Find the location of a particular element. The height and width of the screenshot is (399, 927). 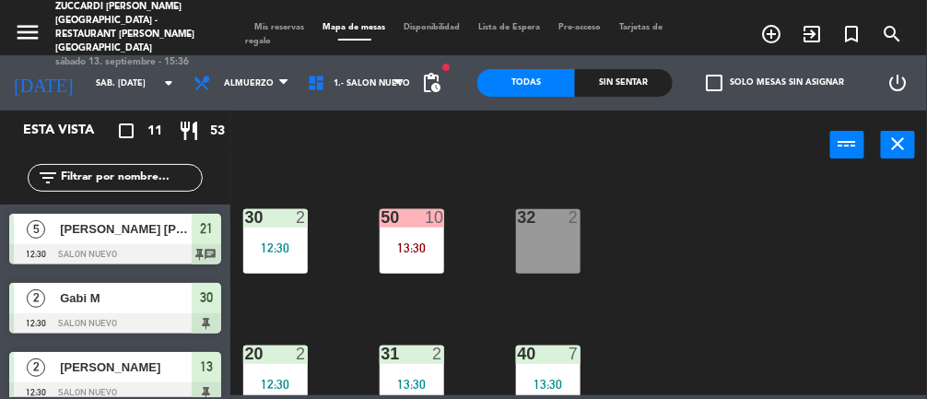

span: Disponibilidad is located at coordinates (432, 27).